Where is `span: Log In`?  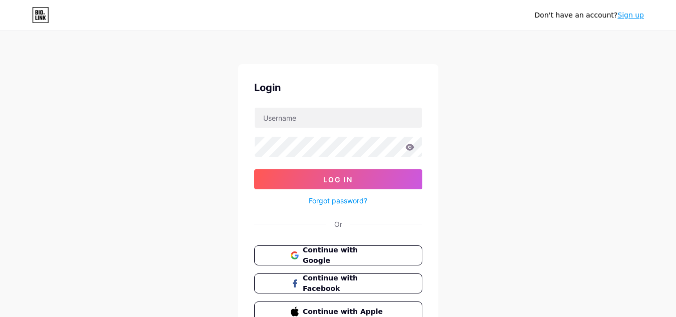
span: Log In is located at coordinates (338, 179).